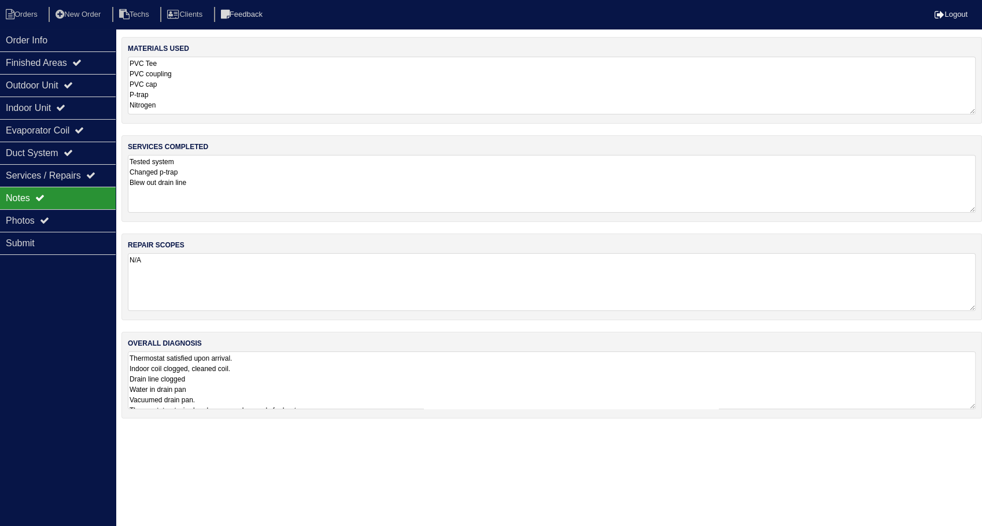  What do you see at coordinates (552, 282) in the screenshot?
I see `textarea: N/A` at bounding box center [552, 282].